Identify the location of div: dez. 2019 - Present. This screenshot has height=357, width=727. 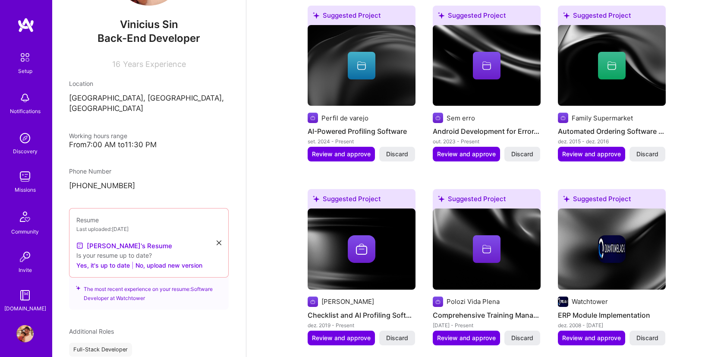
(361, 325).